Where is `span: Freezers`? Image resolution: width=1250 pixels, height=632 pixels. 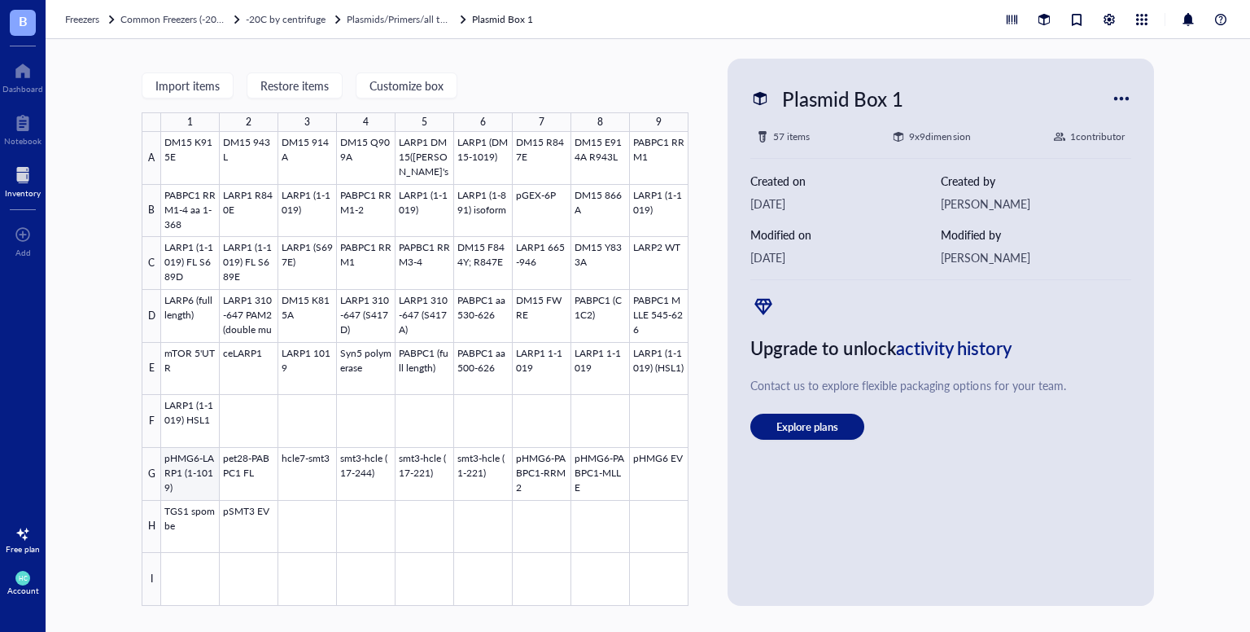
span: Freezers is located at coordinates (82, 19).